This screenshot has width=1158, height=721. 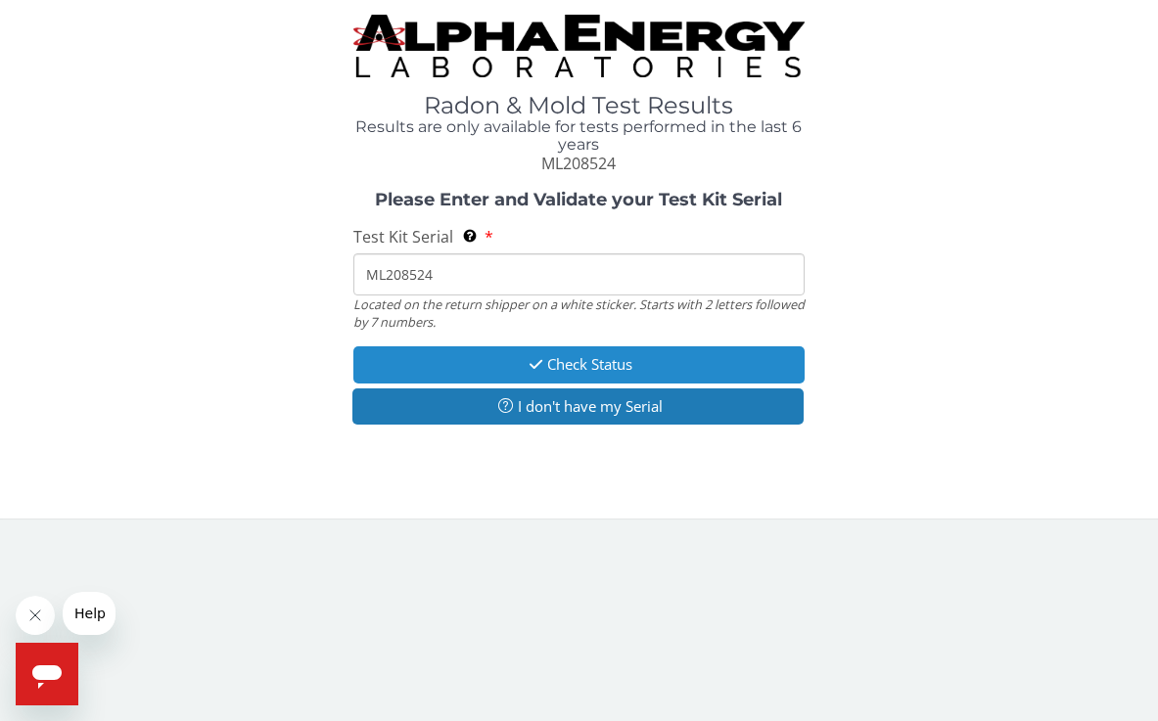 I want to click on img: TightCrop.jpg, so click(x=578, y=46).